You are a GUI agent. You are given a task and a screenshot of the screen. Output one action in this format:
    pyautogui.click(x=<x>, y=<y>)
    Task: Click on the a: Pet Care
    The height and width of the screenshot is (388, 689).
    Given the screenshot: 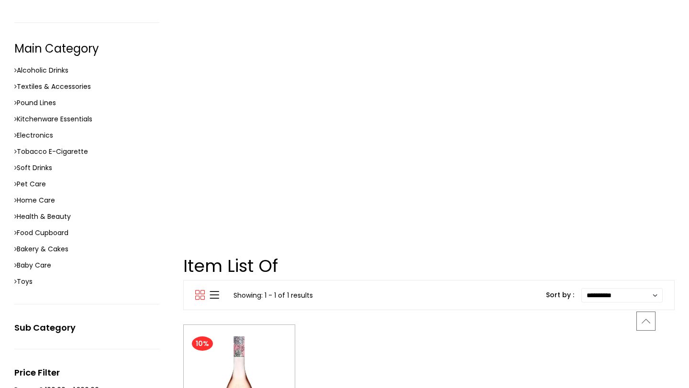 What is the action you would take?
    pyautogui.click(x=87, y=184)
    